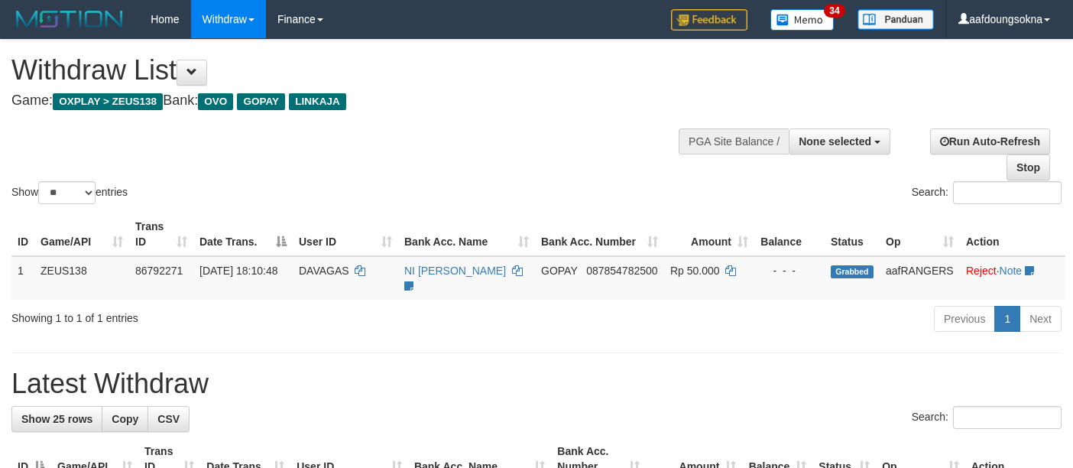 The height and width of the screenshot is (468, 1073). Describe the element at coordinates (82, 277) in the screenshot. I see `td: ZEUS138` at that location.